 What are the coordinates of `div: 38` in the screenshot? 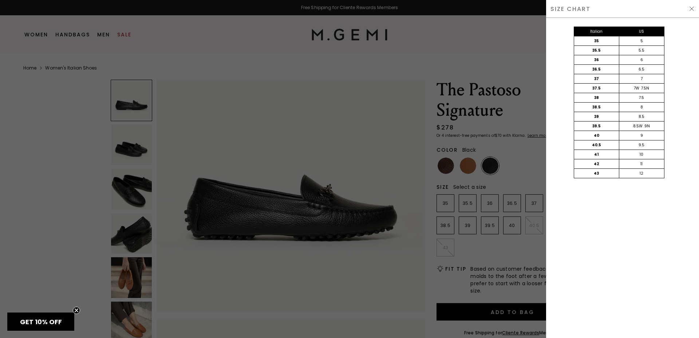 It's located at (597, 98).